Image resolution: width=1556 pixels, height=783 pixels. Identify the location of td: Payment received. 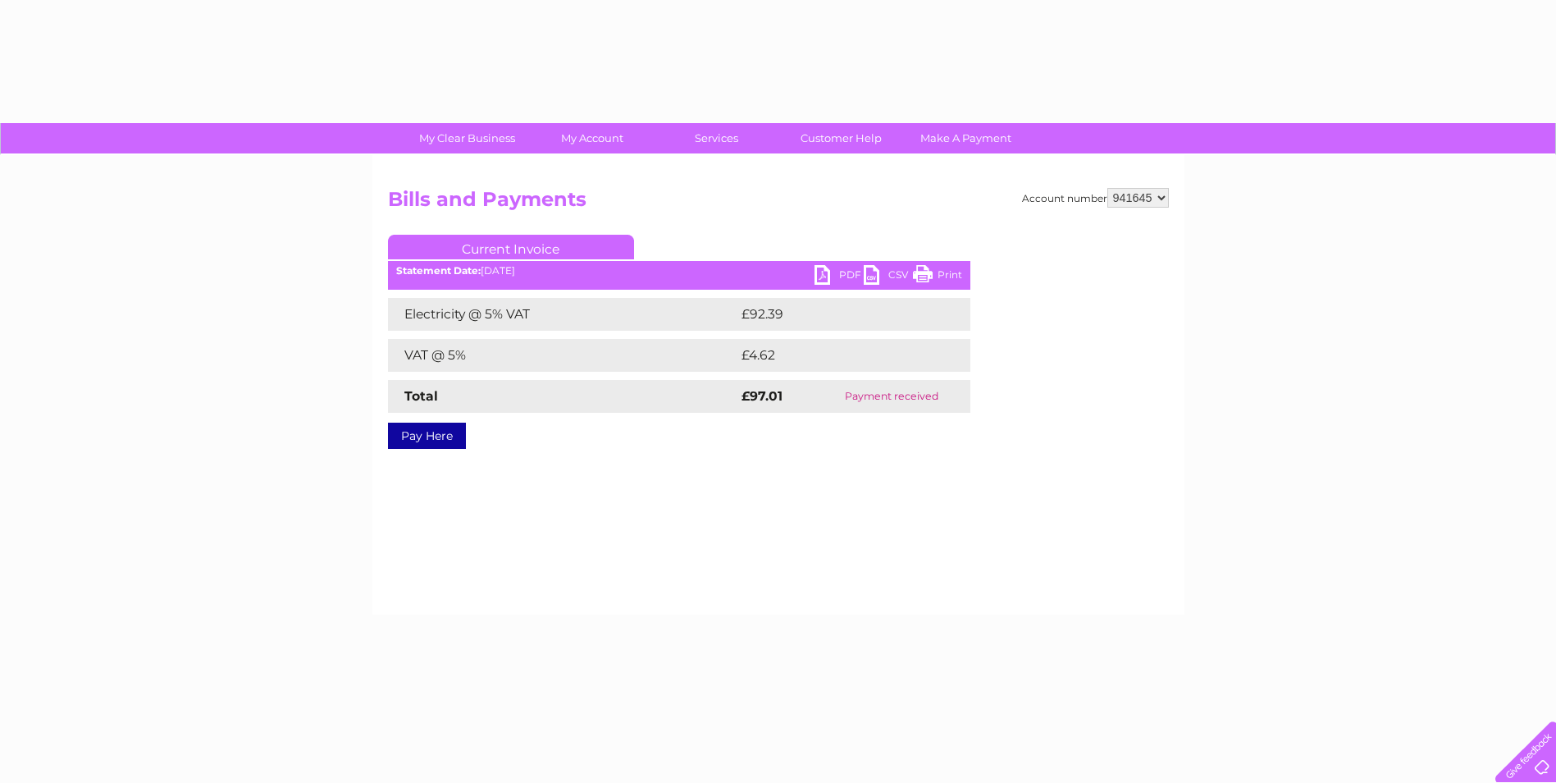
(891, 396).